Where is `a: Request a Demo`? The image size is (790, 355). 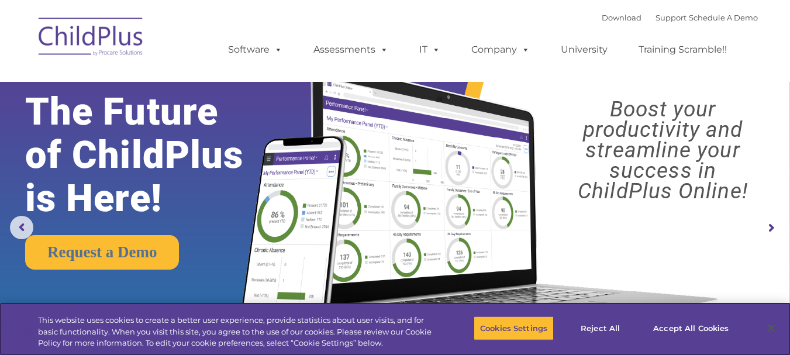
a: Request a Demo is located at coordinates (102, 252).